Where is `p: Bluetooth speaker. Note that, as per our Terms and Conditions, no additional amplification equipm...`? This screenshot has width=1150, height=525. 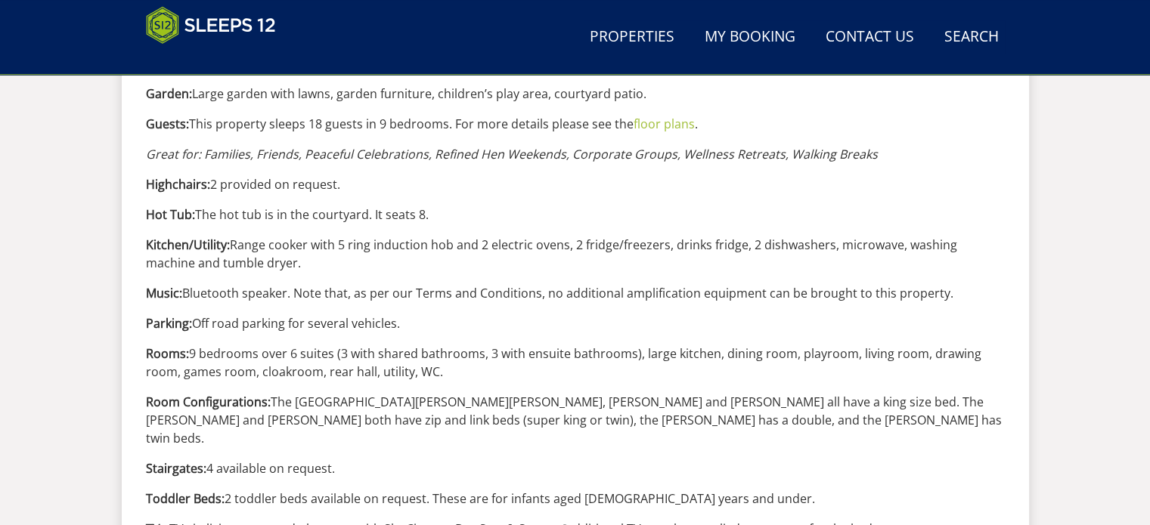
p: Bluetooth speaker. Note that, as per our Terms and Conditions, no additional amplification equipm... is located at coordinates (575, 293).